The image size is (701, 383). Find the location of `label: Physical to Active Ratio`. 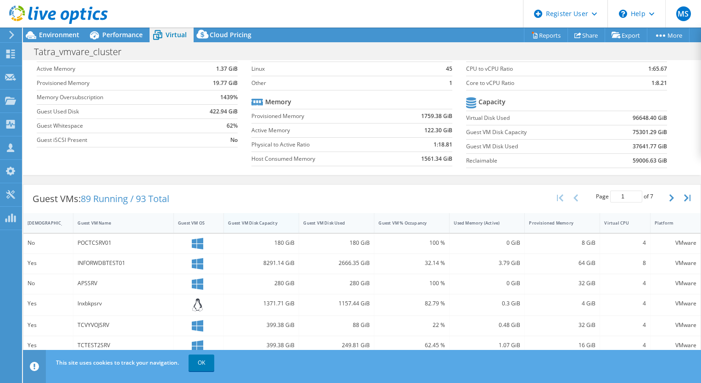

label: Physical to Active Ratio is located at coordinates (320, 145).